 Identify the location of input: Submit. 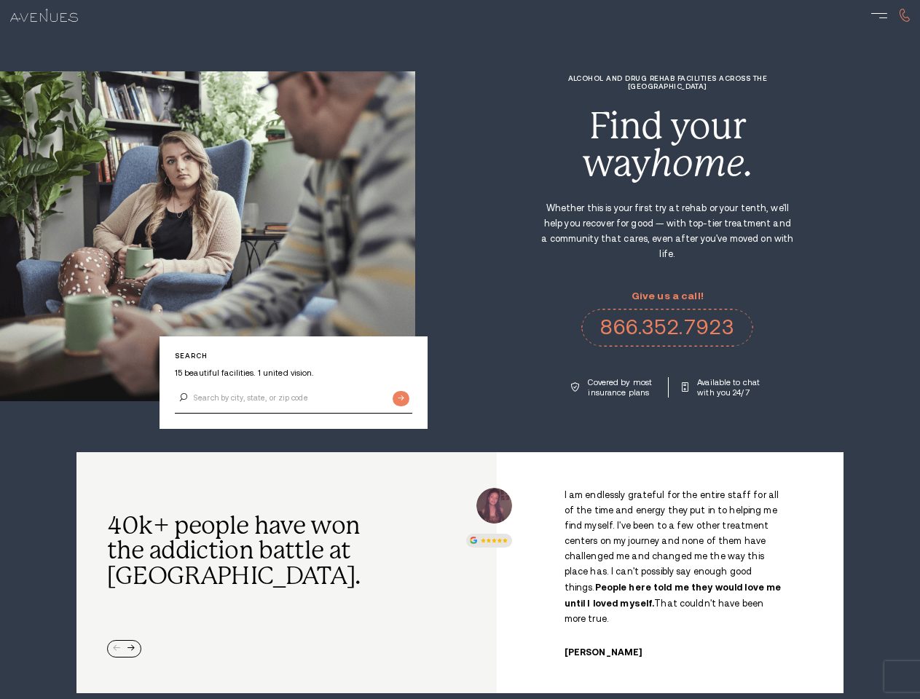
(401, 399).